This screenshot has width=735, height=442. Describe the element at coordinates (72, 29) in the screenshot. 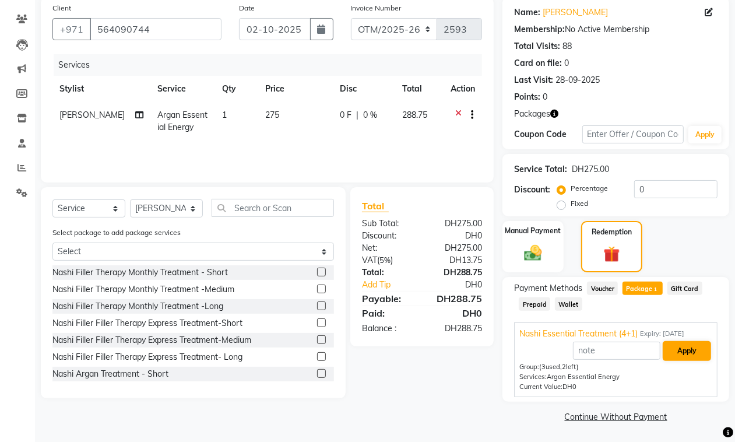

I see `button: +971` at that location.